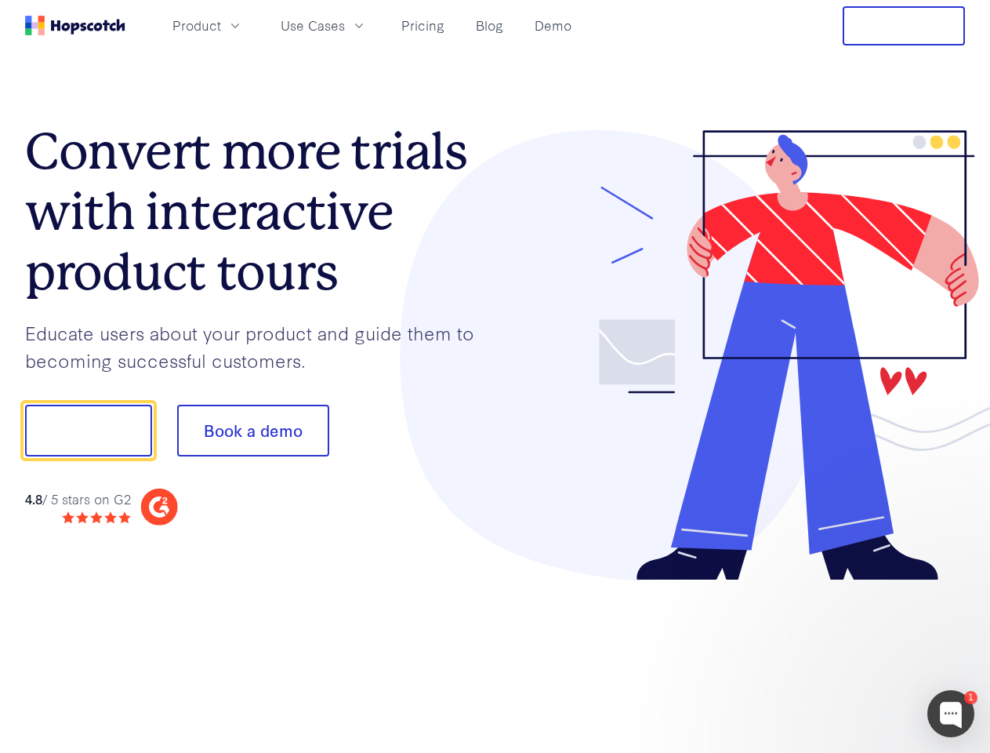  What do you see at coordinates (971, 697) in the screenshot?
I see `div: 1` at bounding box center [971, 697].